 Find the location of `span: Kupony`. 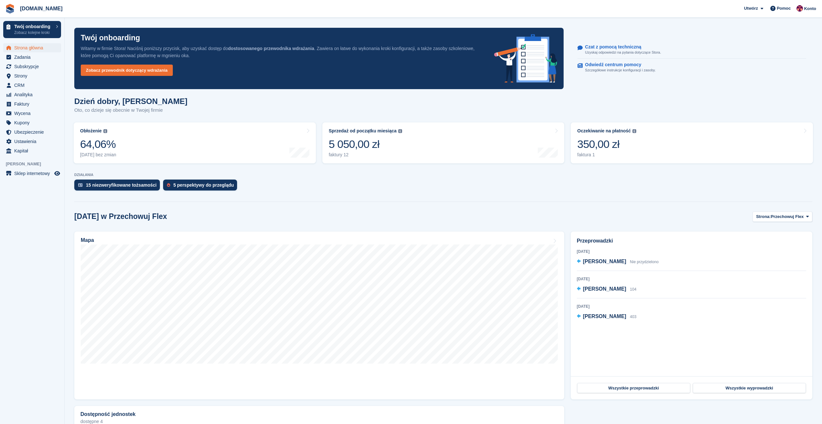

span: Kupony is located at coordinates (34, 123).